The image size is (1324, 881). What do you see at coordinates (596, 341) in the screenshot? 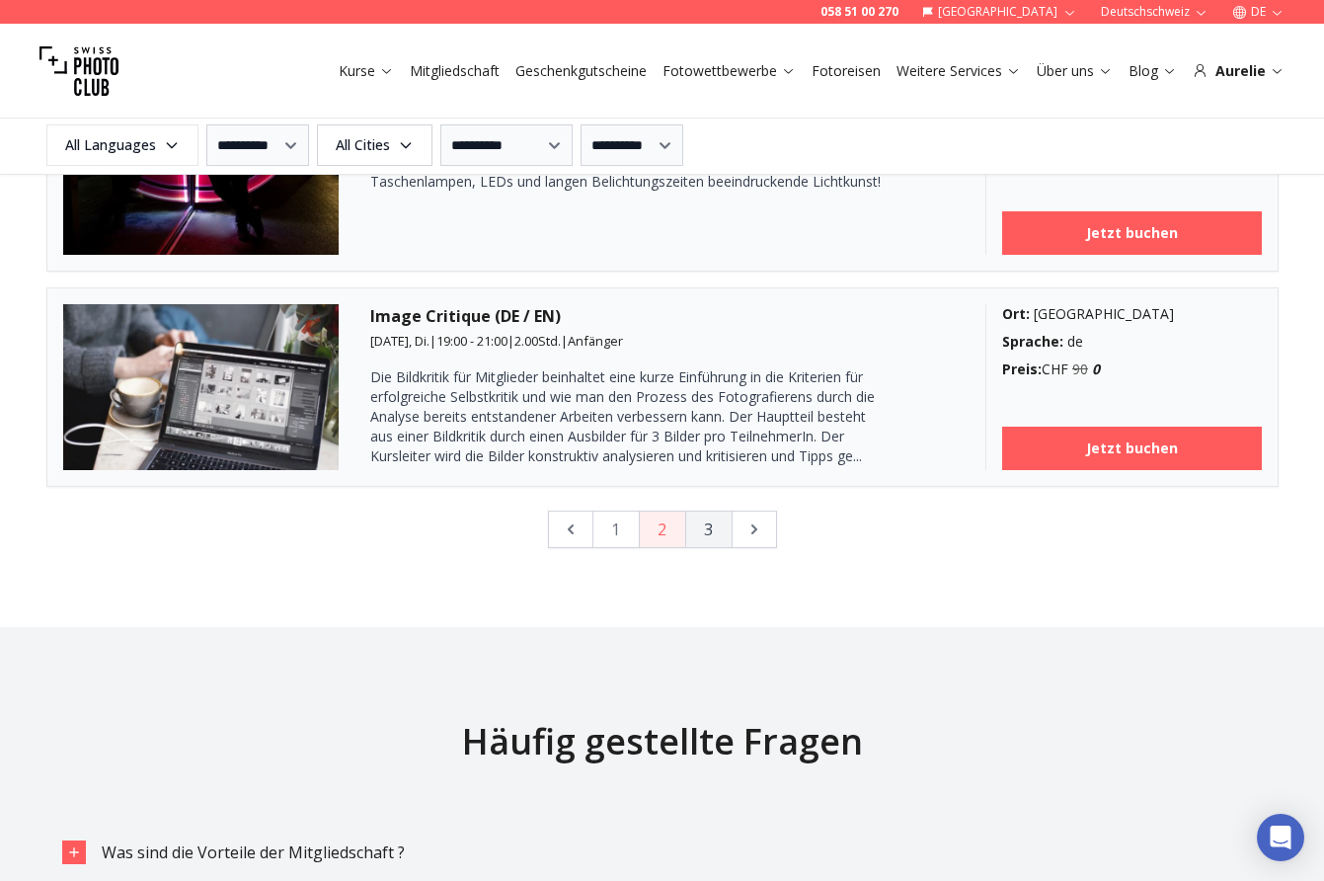
I see `span: Anfänger` at bounding box center [596, 341].